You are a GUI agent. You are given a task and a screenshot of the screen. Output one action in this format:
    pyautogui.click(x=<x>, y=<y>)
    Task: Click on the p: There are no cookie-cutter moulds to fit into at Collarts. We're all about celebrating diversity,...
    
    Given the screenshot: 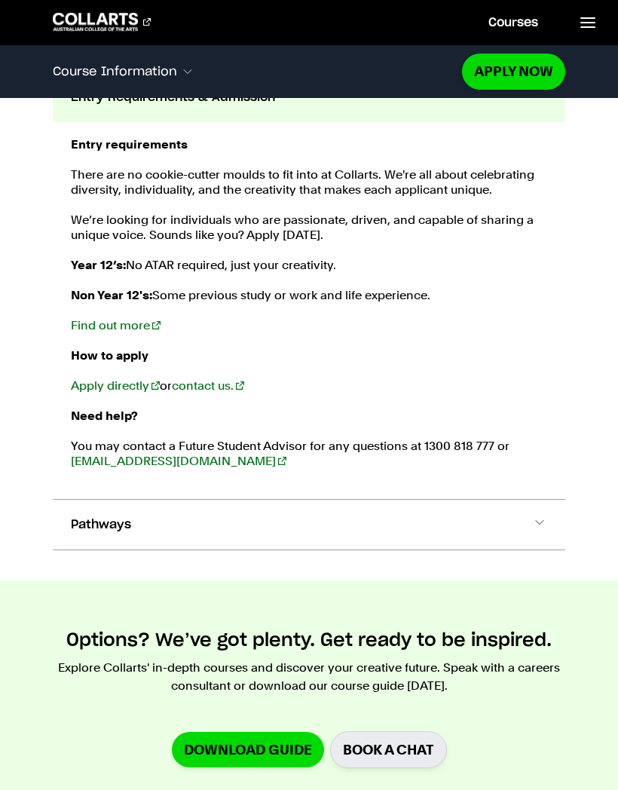 What is the action you would take?
    pyautogui.click(x=318, y=182)
    